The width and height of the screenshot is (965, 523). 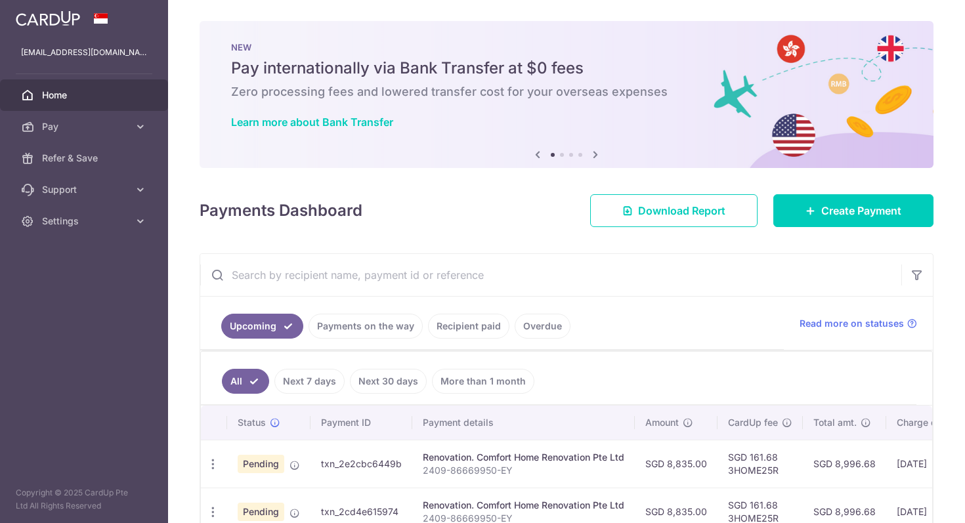 What do you see at coordinates (483, 381) in the screenshot?
I see `a: More than 1 month` at bounding box center [483, 381].